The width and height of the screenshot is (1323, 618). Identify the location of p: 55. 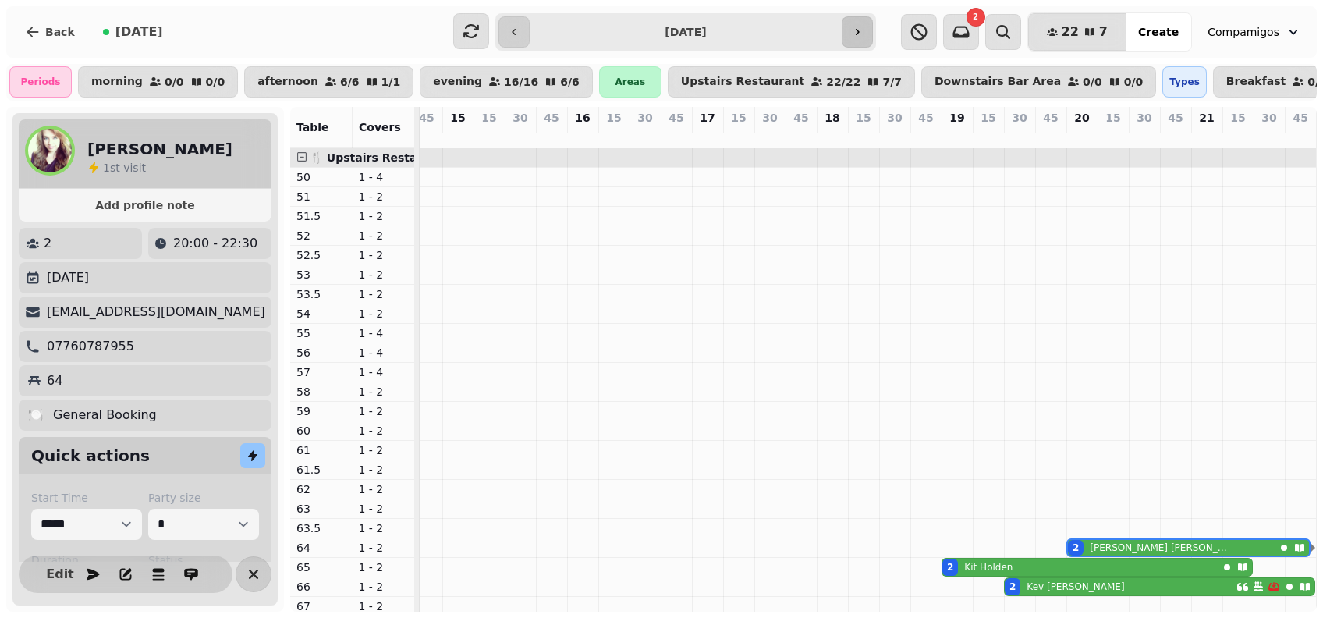
(321, 333).